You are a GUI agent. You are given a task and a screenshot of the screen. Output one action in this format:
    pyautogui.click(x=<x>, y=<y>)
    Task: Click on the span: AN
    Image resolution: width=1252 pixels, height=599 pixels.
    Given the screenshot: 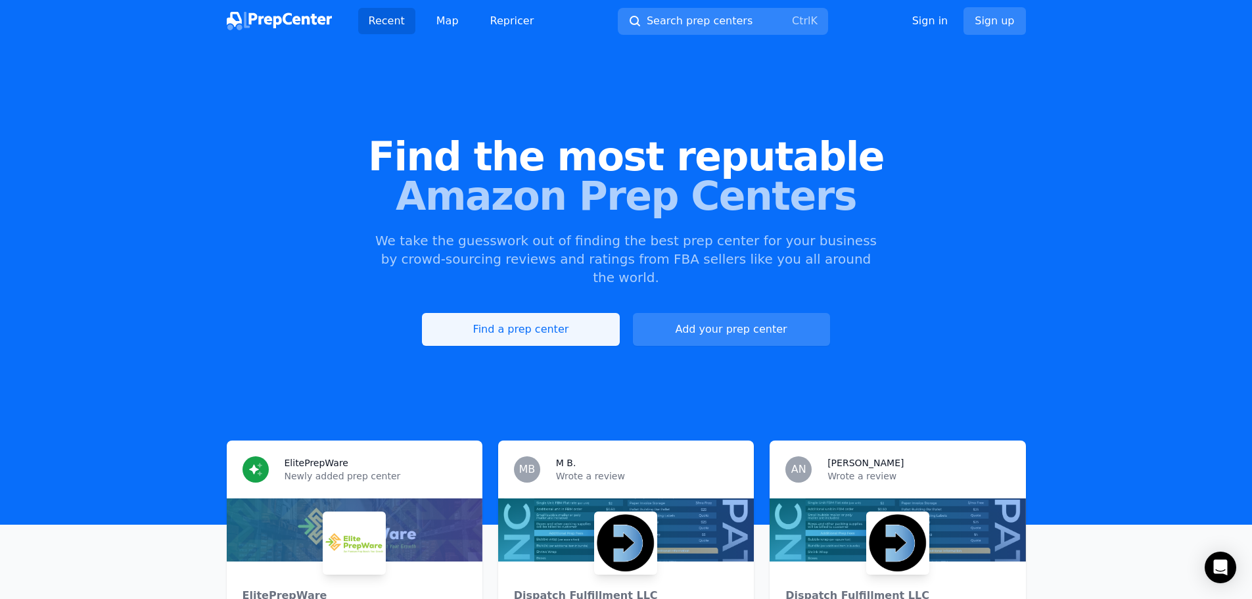 What is the action you would take?
    pyautogui.click(x=798, y=469)
    